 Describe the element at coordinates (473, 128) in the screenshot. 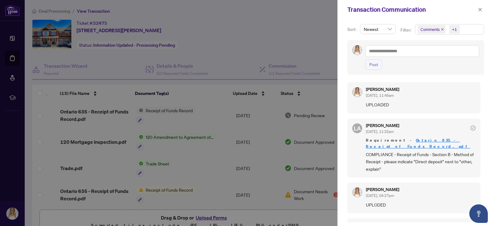

I see `span: check-circle` at that location.